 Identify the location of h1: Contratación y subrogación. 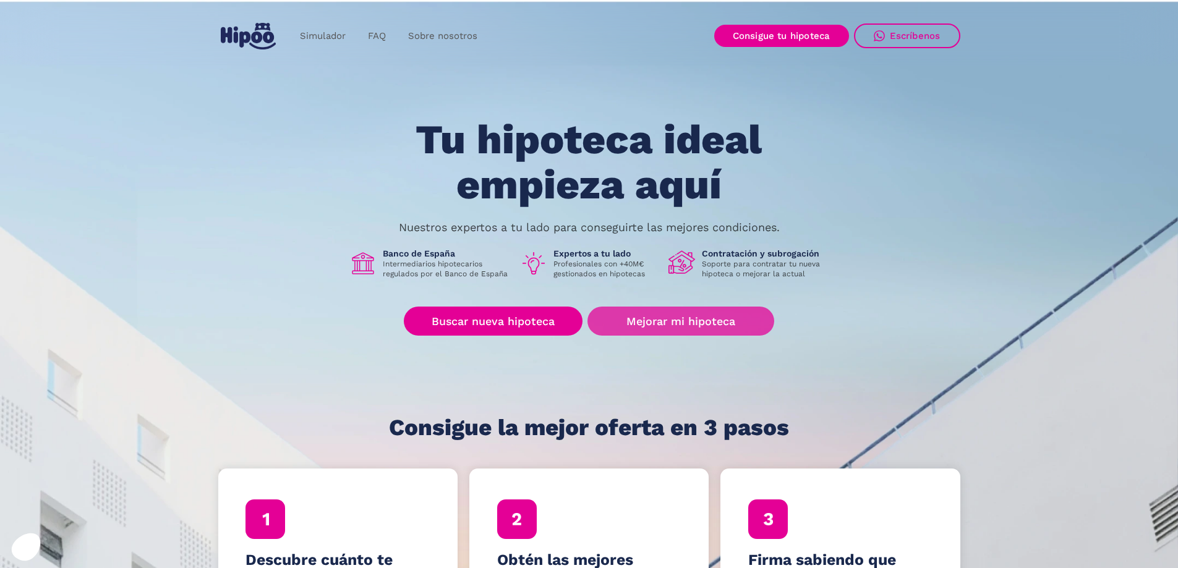
(765, 253).